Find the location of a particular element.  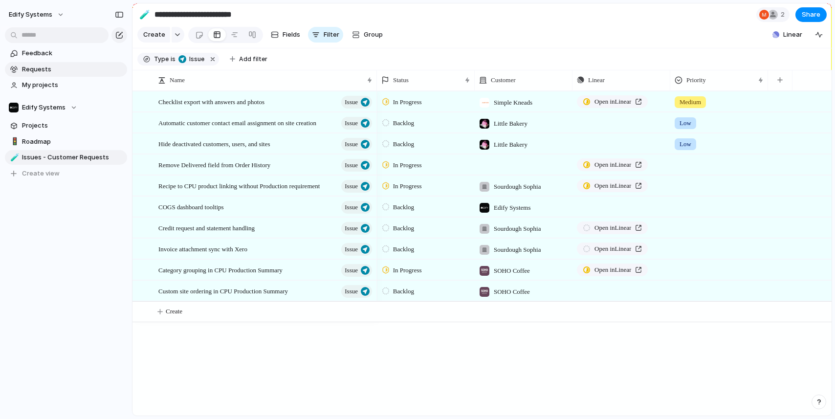

span: Create view is located at coordinates (41, 174).